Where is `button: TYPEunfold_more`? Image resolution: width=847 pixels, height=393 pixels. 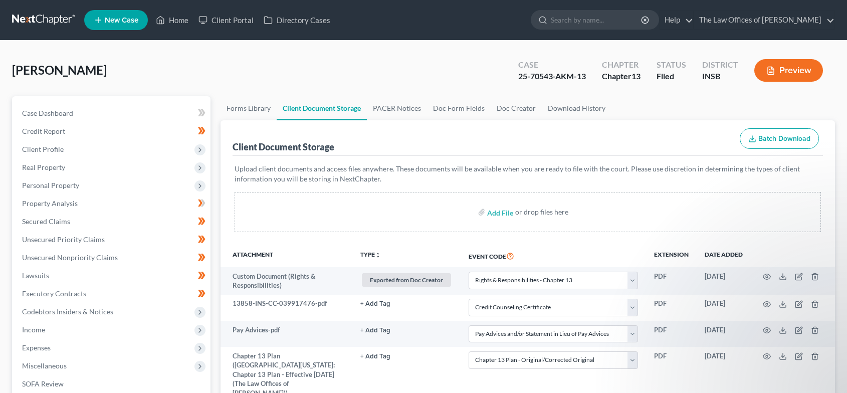
button: TYPEunfold_more is located at coordinates (370, 255).